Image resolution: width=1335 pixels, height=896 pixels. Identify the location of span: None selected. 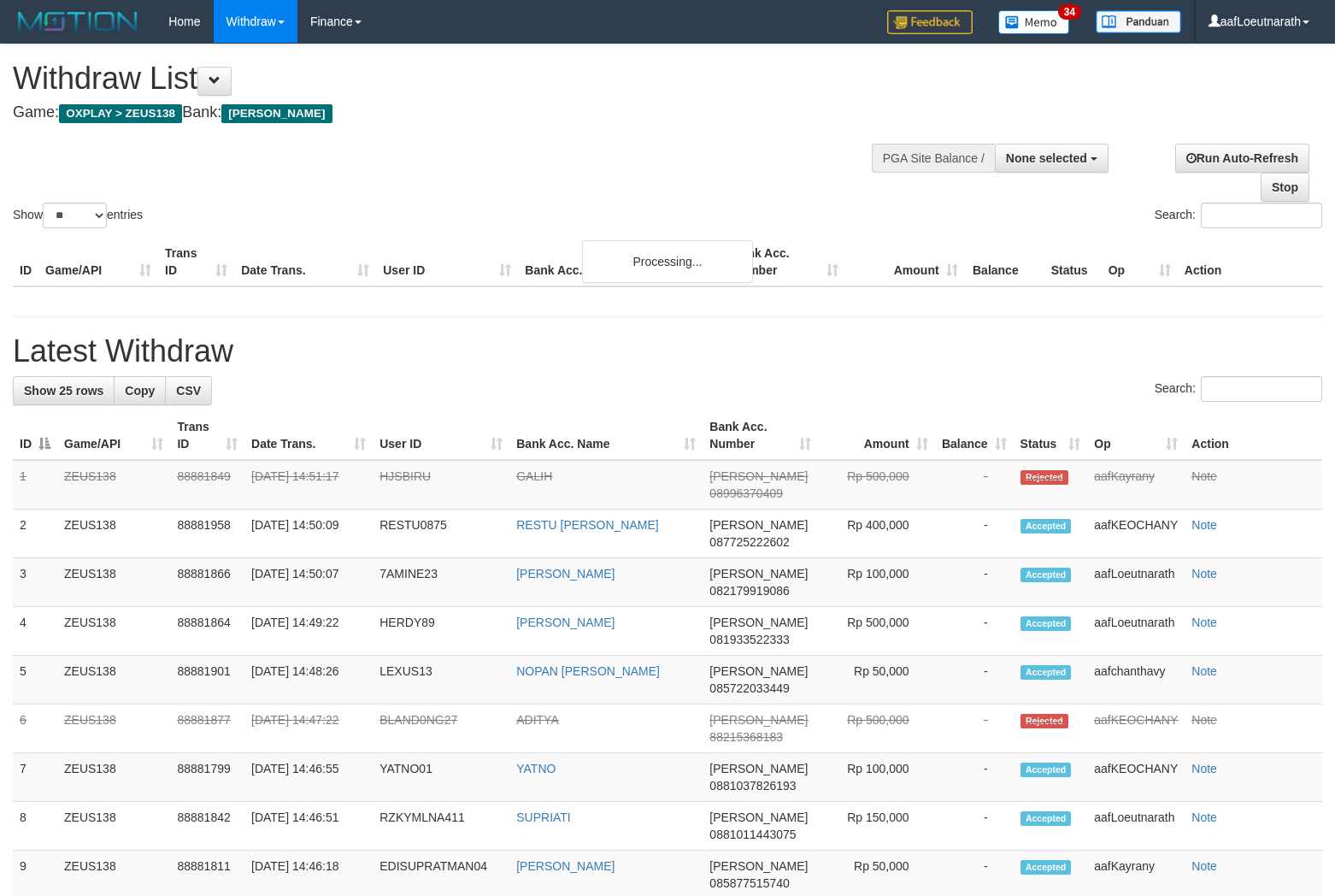
(1046, 158).